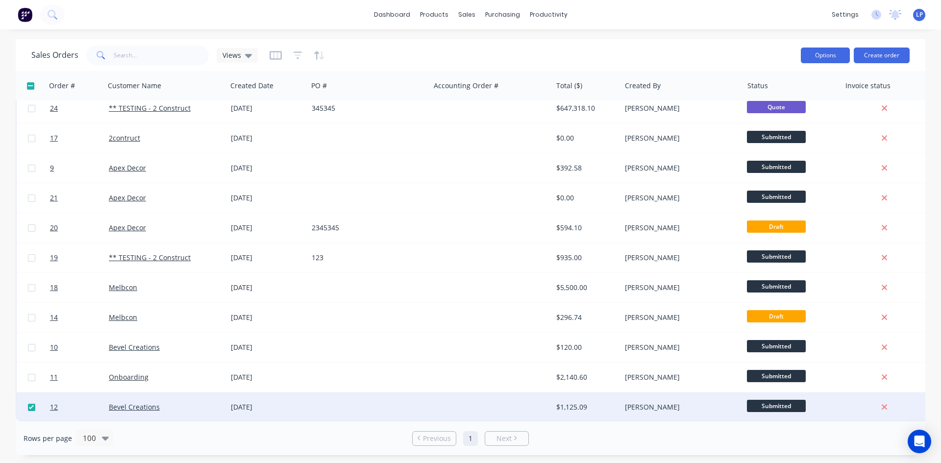 This screenshot has height=463, width=941. What do you see at coordinates (128, 377) in the screenshot?
I see `a: Onboarding` at bounding box center [128, 377].